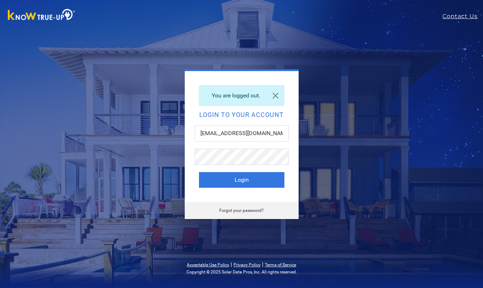 The width and height of the screenshot is (483, 288). Describe the element at coordinates (247, 265) in the screenshot. I see `a: Privacy Policy` at that location.